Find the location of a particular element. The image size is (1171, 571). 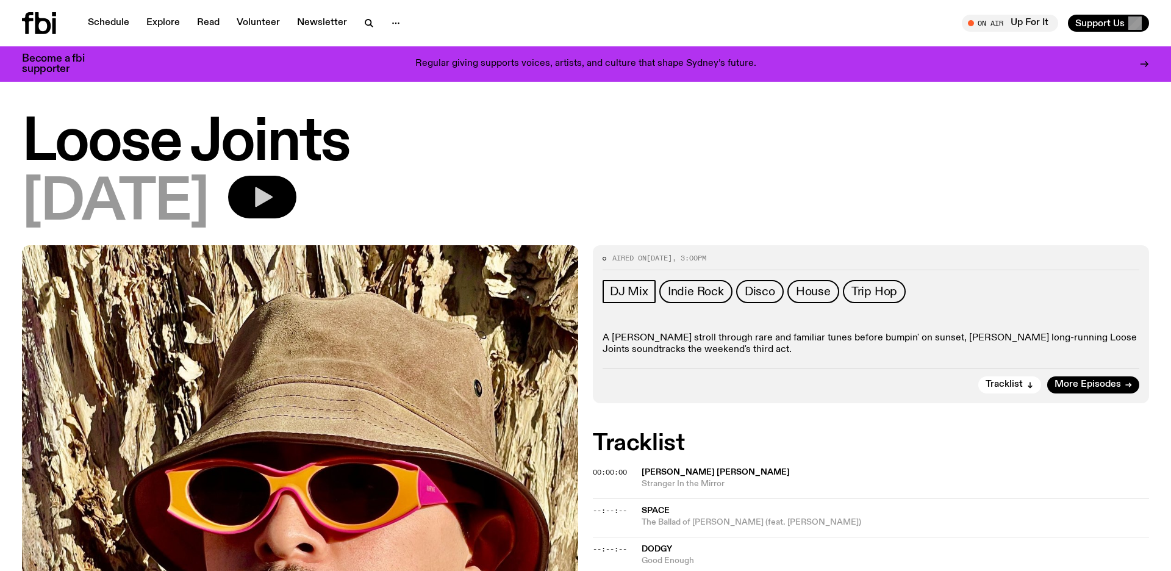

p: Regular giving supports voices, artists, and culture that shape Sydney’s future. is located at coordinates (585, 64).